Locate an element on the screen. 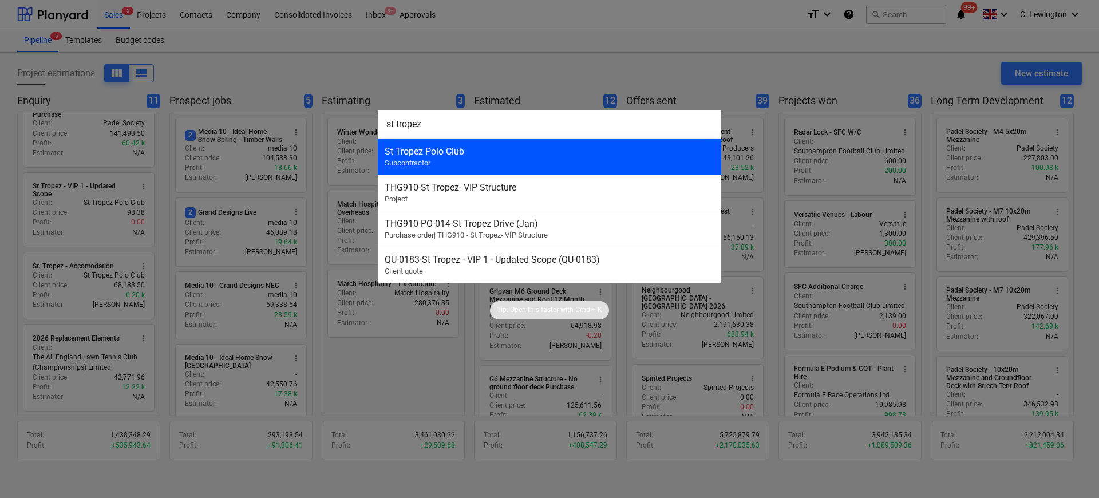 This screenshot has width=1099, height=498. div: QU-0183 - St Tropez - VIP 1 - Updated Scope (QU-0183) is located at coordinates (550, 259).